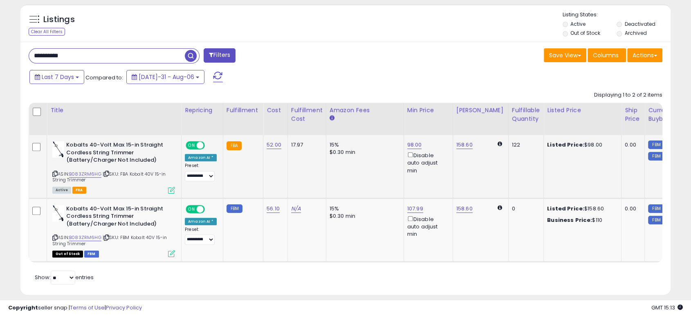 The image size is (691, 316). Describe the element at coordinates (47, 31) in the screenshot. I see `div: Clear All Filters` at that location.